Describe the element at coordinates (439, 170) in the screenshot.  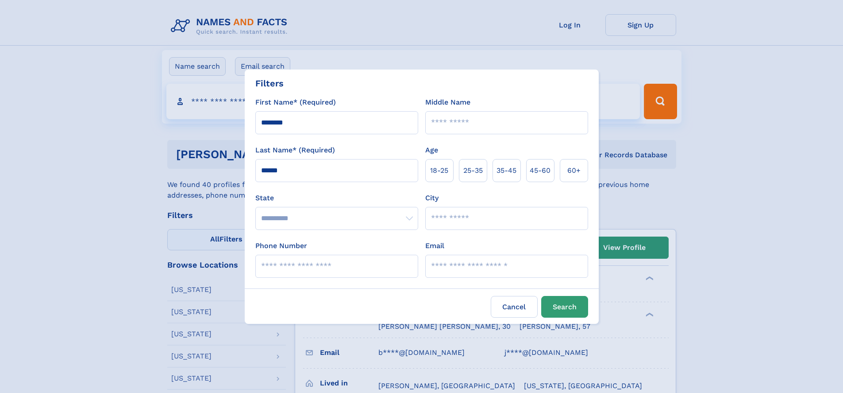
I see `span: 18‑25` at that location.